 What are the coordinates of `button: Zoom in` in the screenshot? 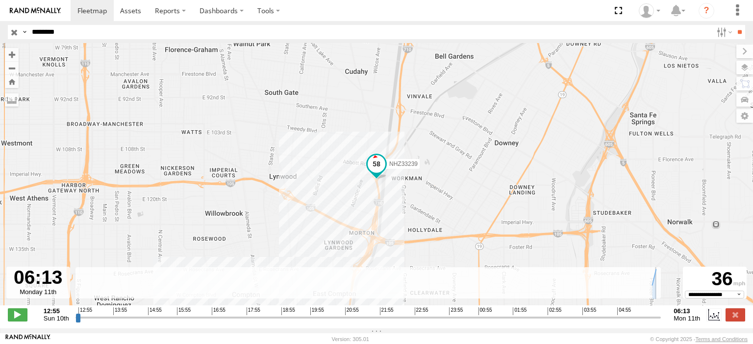 It's located at (12, 54).